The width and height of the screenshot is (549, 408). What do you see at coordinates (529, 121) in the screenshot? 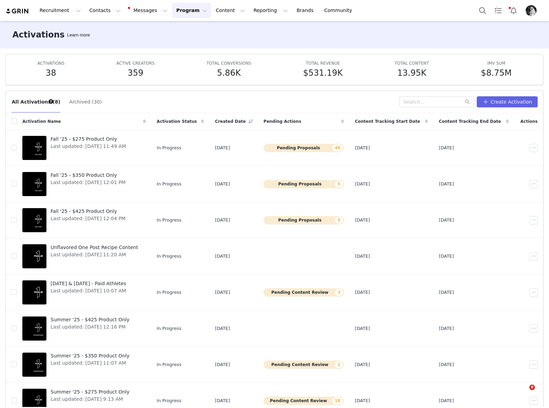
I see `div: Actions` at bounding box center [529, 121].